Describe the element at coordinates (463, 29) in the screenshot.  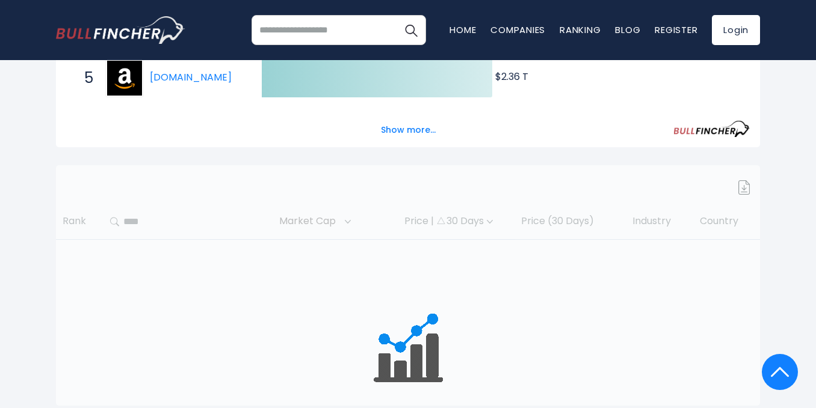
I see `a: Home` at that location.